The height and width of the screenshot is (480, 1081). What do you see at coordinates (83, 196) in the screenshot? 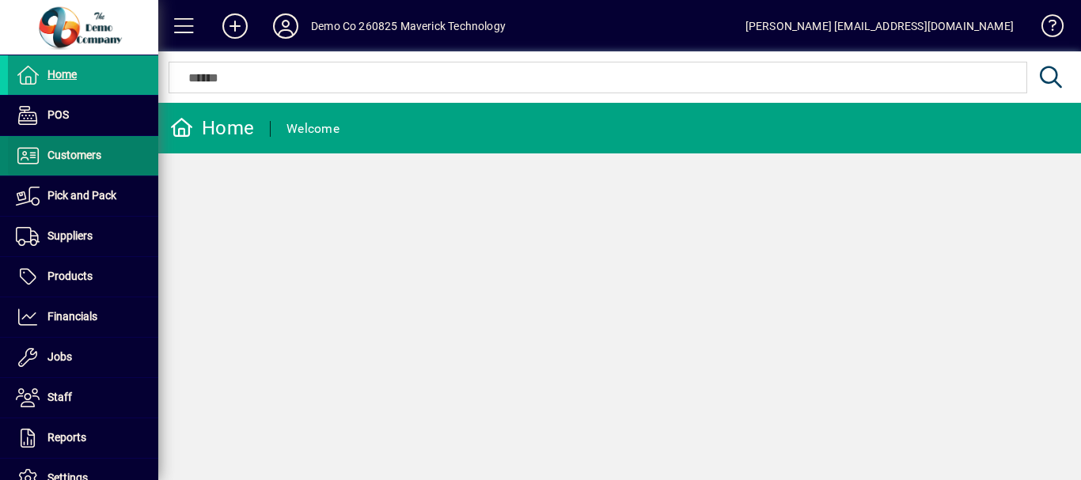
I see `a: Pick and Pack` at bounding box center [83, 196].